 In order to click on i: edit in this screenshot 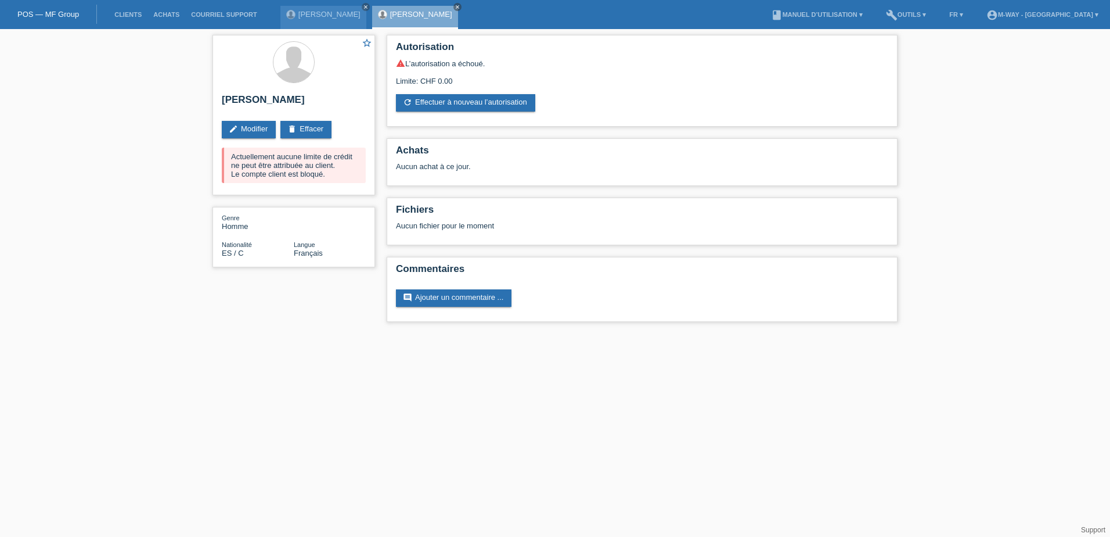, I will do `click(233, 129)`.